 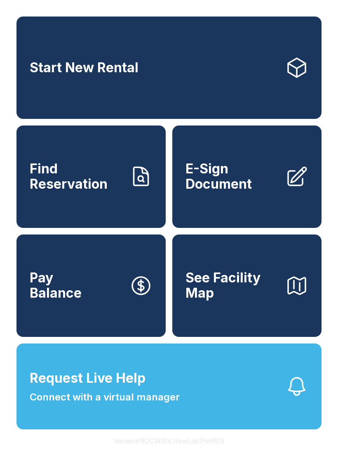 What do you see at coordinates (247, 177) in the screenshot?
I see `a: E-Sign Document` at bounding box center [247, 177].